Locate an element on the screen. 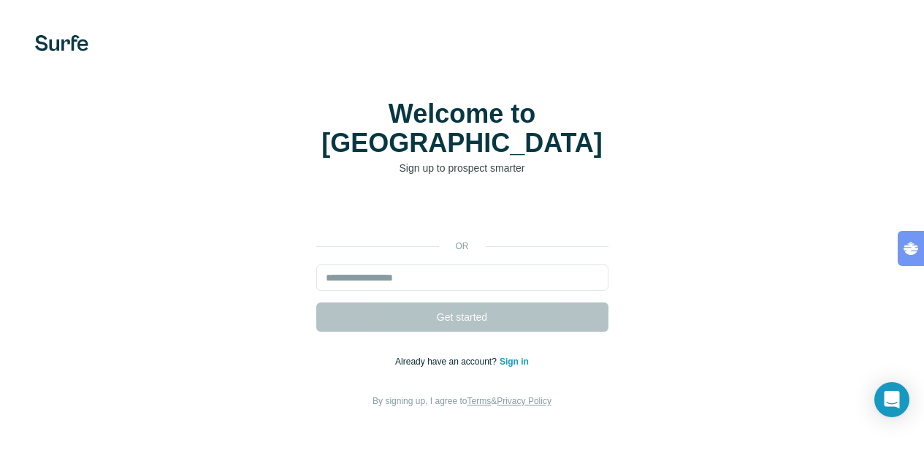  div: Open Intercom Messenger is located at coordinates (892, 400).